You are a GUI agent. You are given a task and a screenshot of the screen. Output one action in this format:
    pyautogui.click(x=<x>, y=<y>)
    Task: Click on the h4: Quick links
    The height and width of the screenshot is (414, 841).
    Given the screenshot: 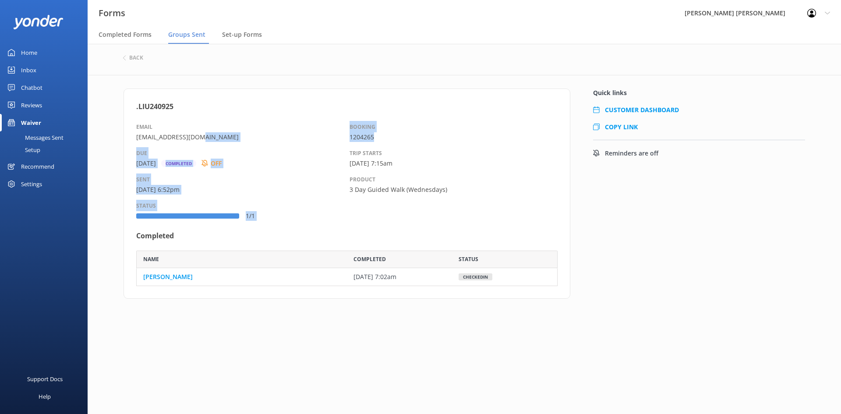 What is the action you would take?
    pyautogui.click(x=699, y=92)
    